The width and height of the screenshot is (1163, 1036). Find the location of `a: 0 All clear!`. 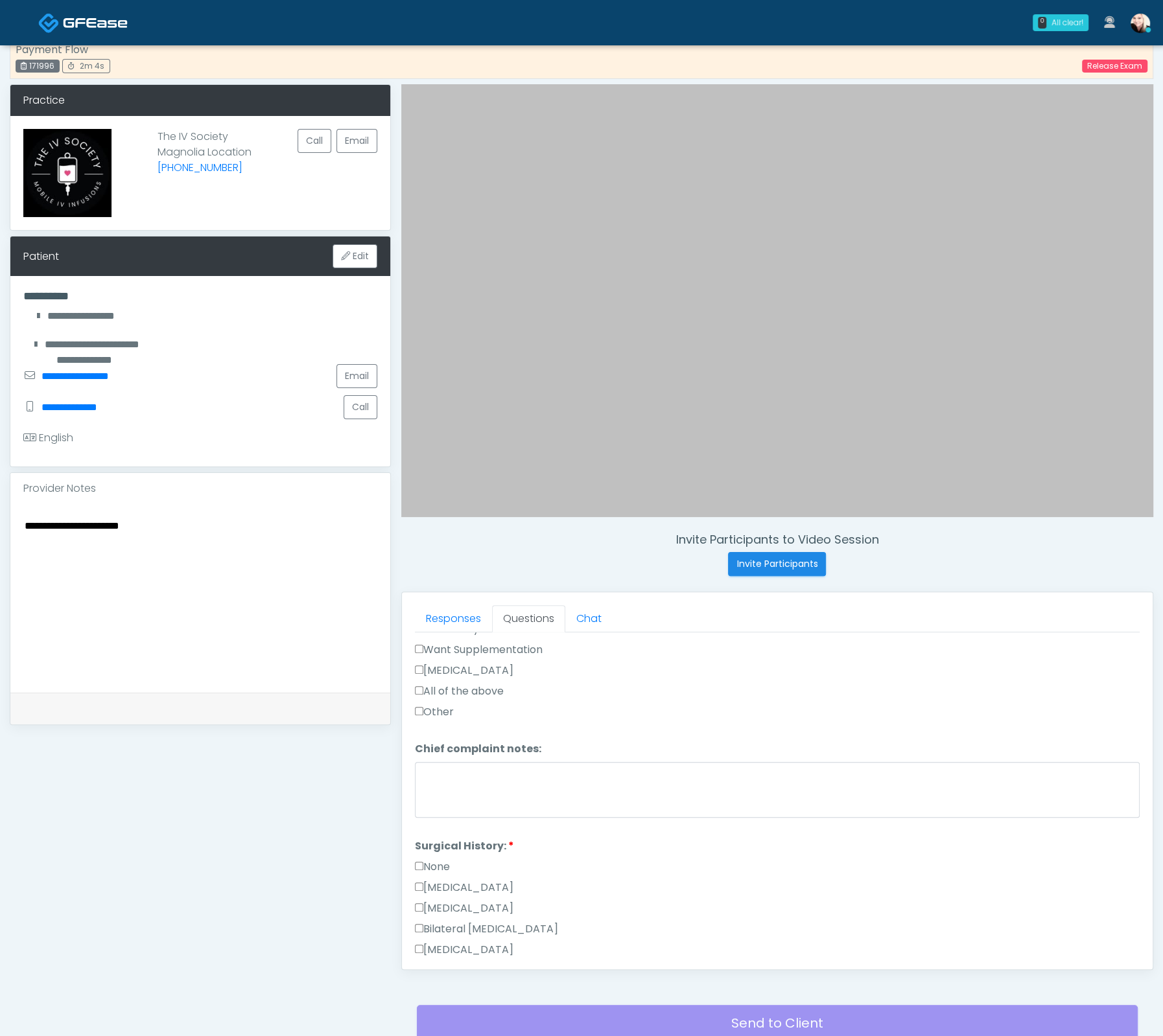

a: 0 All clear! is located at coordinates (1060, 23).